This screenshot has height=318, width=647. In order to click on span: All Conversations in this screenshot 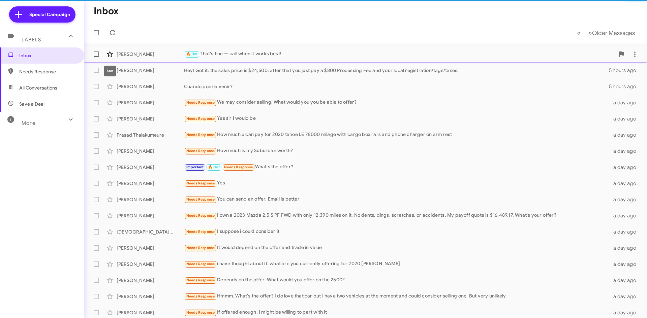, I will do `click(38, 88)`.